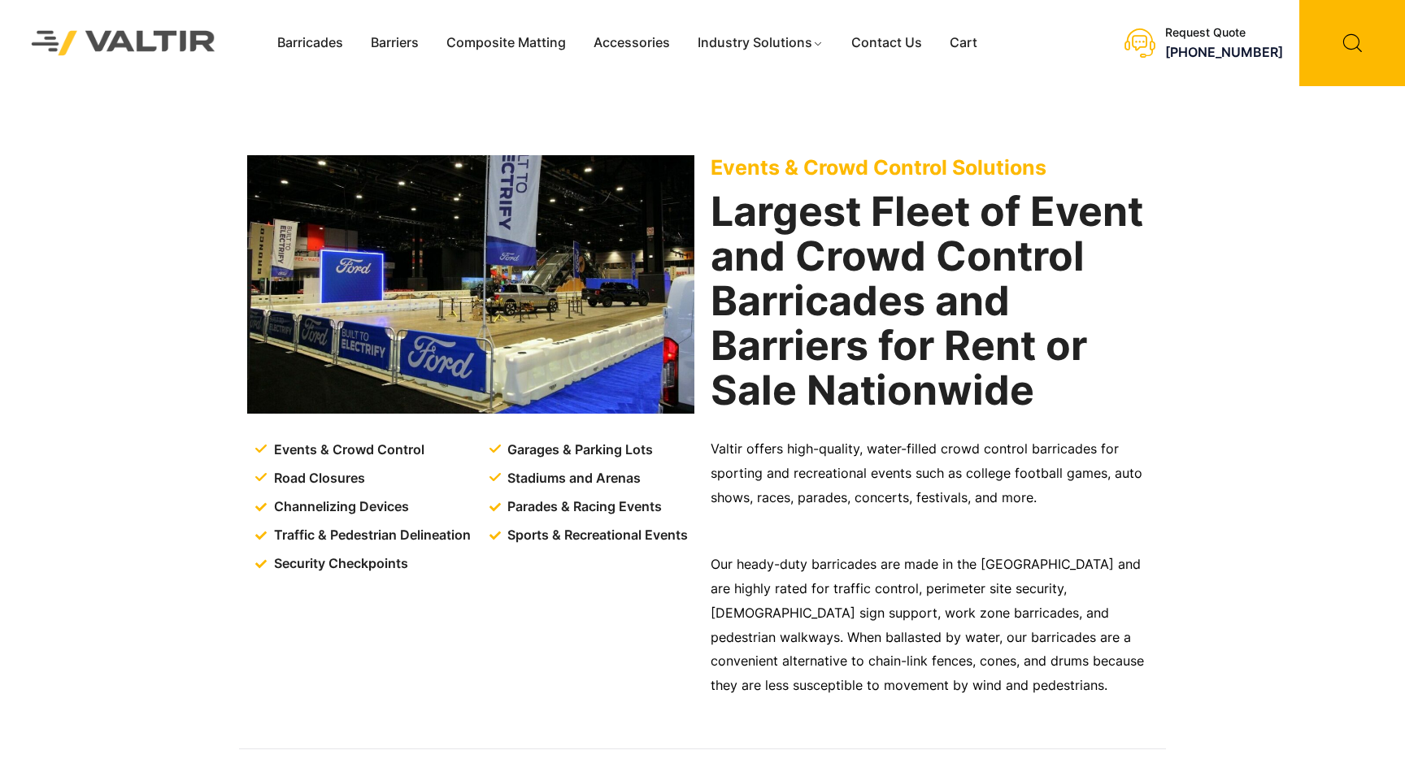  I want to click on span: Traffic & Pedestrian Delineation, so click(370, 536).